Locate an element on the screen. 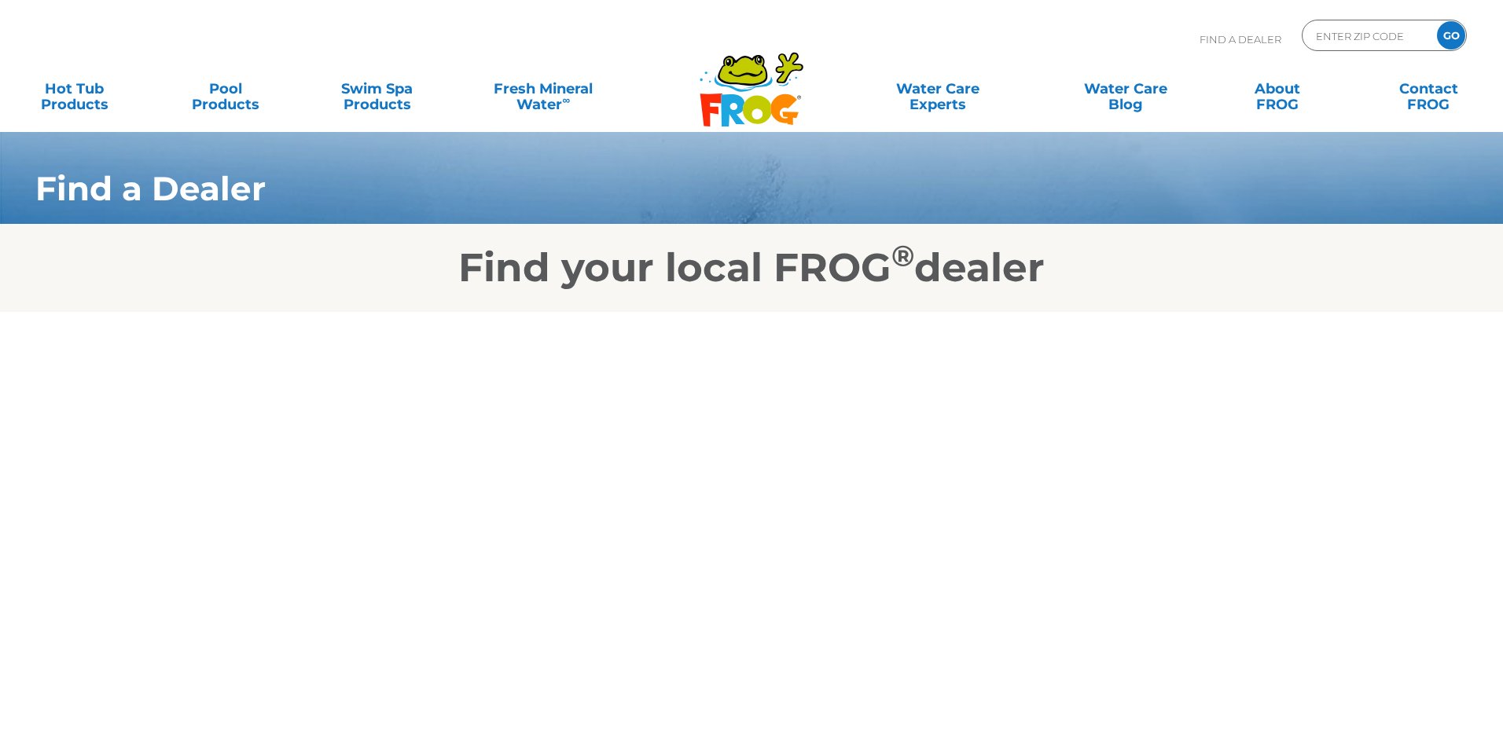 The width and height of the screenshot is (1503, 729). img: Frog Products Logo is located at coordinates (751, 79).